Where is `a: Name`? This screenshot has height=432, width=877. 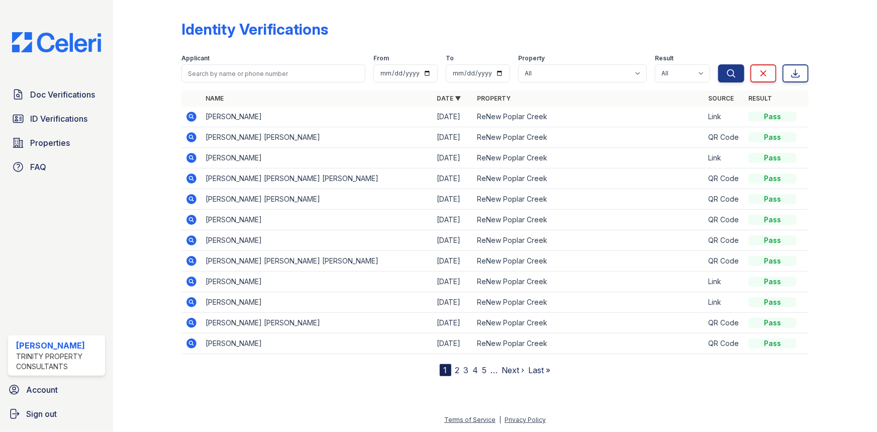
a: Name is located at coordinates (215, 98).